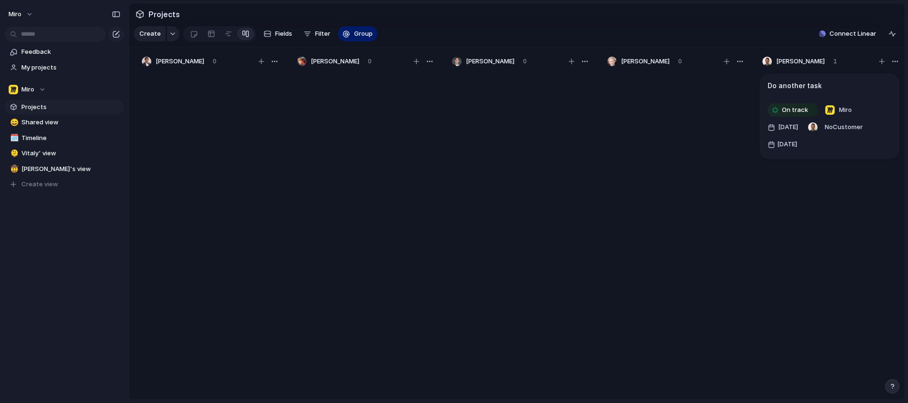 The height and width of the screenshot is (403, 908). I want to click on button: Connect Linear, so click(848, 34).